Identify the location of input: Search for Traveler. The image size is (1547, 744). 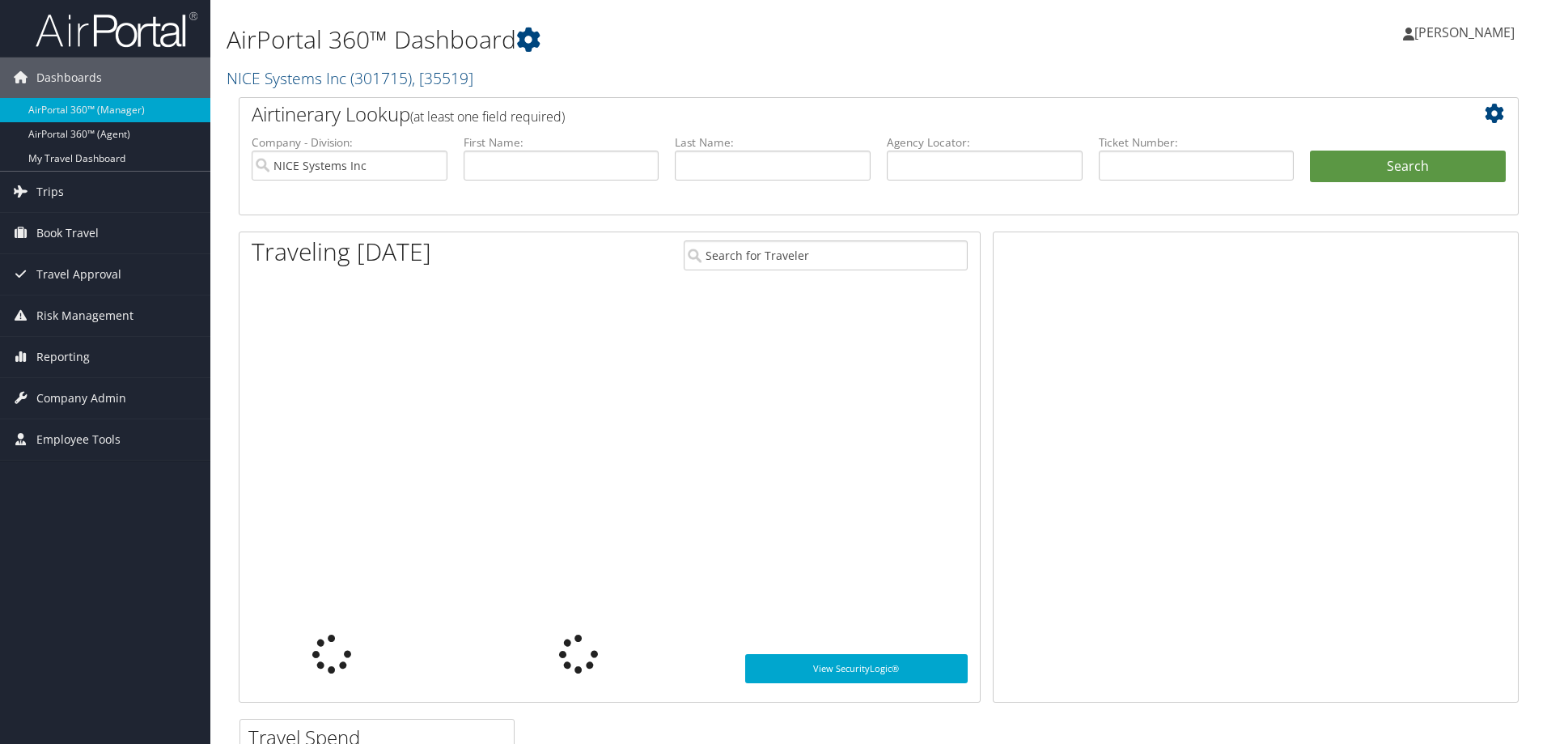
(825, 255).